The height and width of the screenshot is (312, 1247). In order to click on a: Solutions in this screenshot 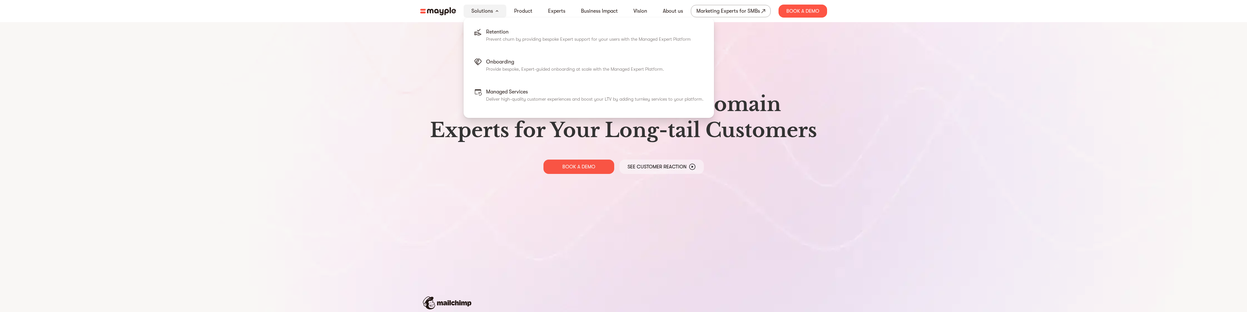, I will do `click(482, 11)`.